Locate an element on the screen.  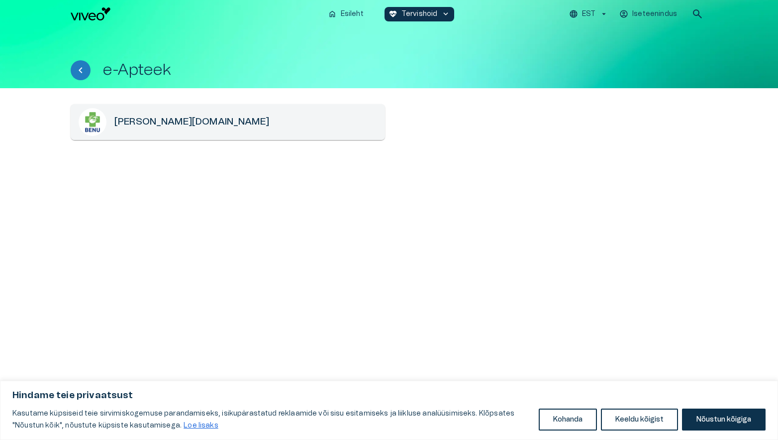
button: Nõustun kõigiga is located at coordinates (724, 419).